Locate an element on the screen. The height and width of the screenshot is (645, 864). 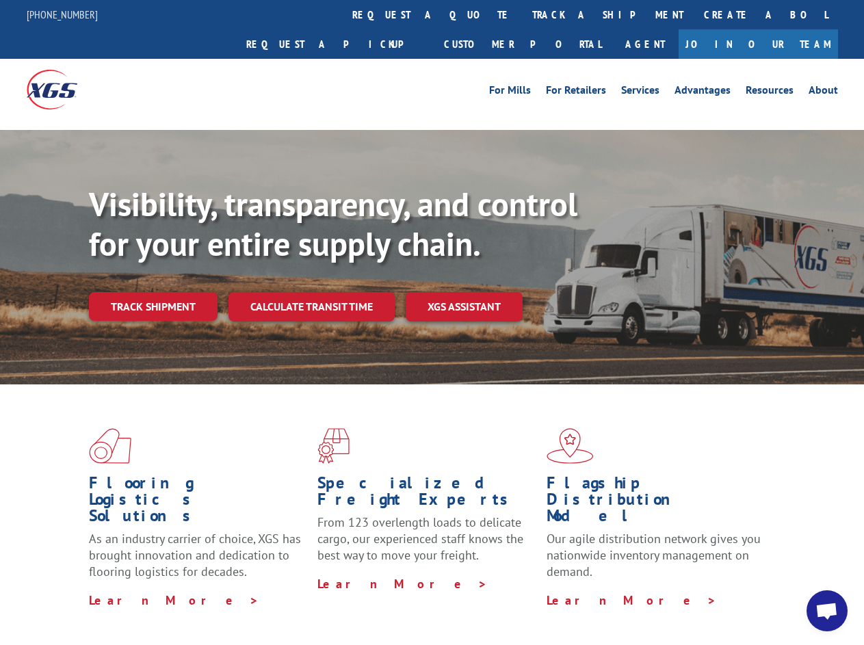
a: Agent is located at coordinates (645, 44).